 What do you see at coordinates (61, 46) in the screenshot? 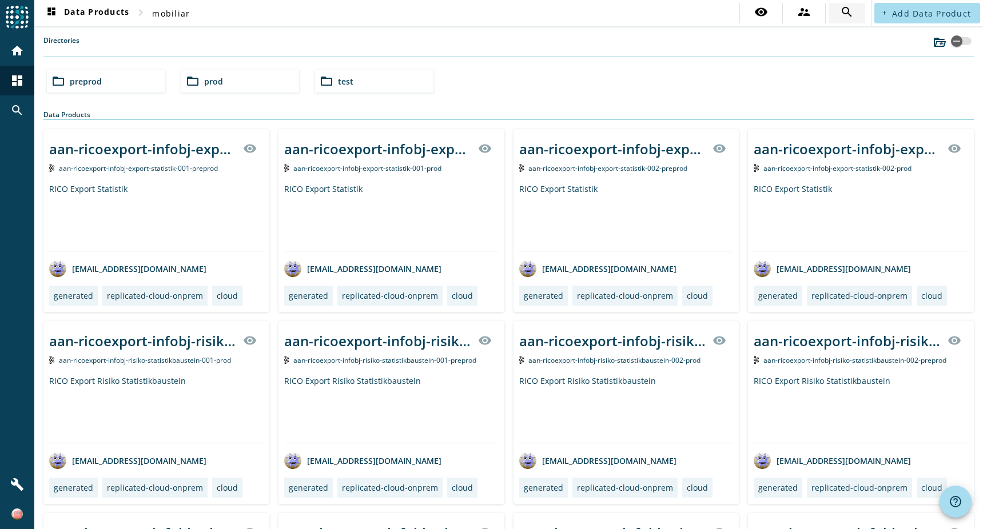
I see `label: Directories` at bounding box center [61, 46].